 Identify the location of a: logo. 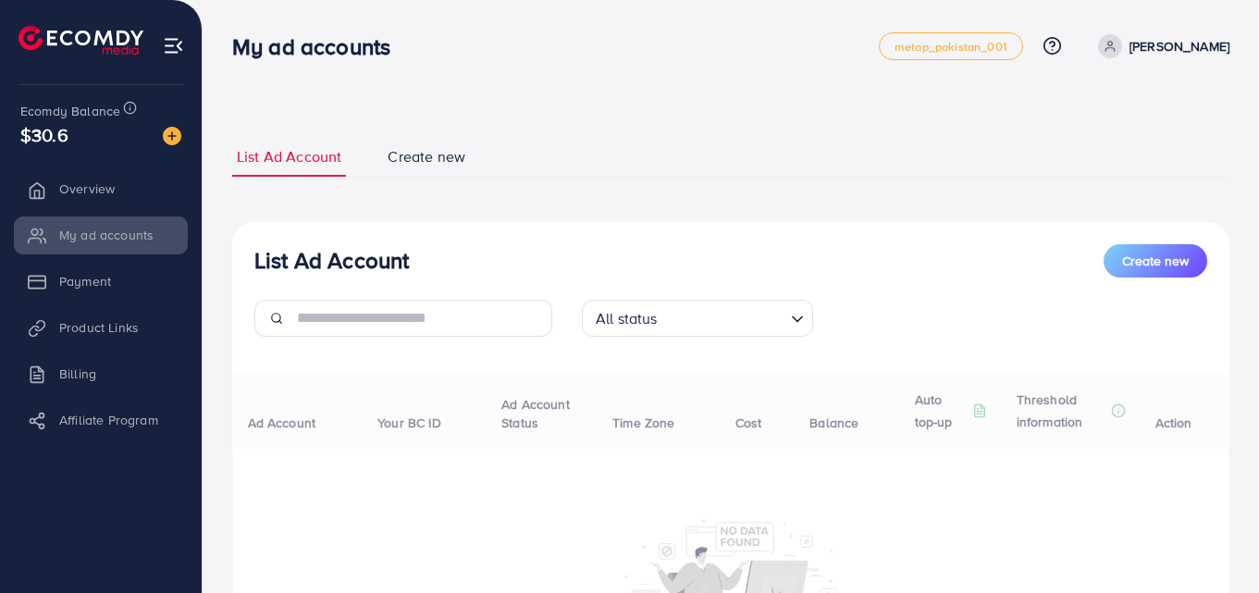
(80, 40).